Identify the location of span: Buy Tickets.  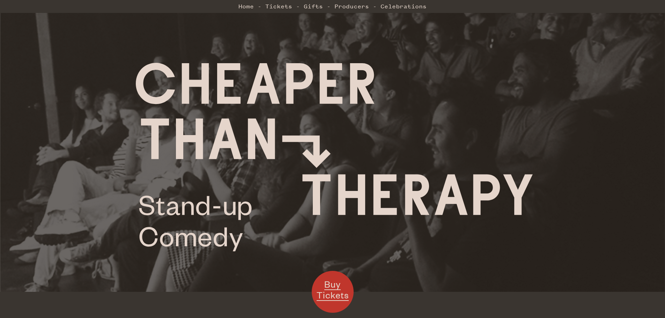
(333, 290).